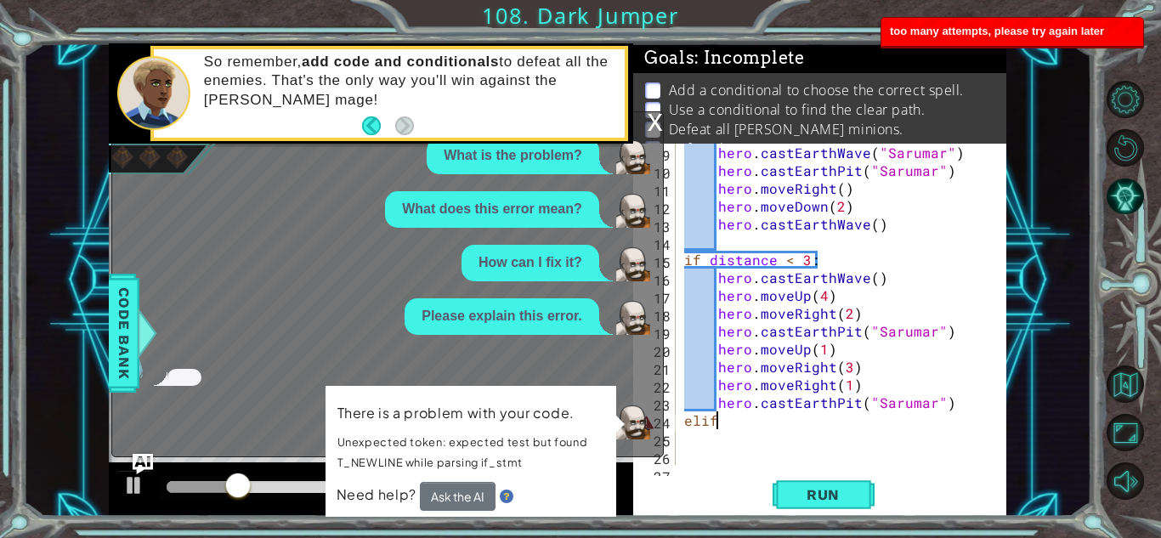 The width and height of the screenshot is (1161, 538). What do you see at coordinates (1125, 148) in the screenshot?
I see `button: Restart Level` at bounding box center [1125, 148].